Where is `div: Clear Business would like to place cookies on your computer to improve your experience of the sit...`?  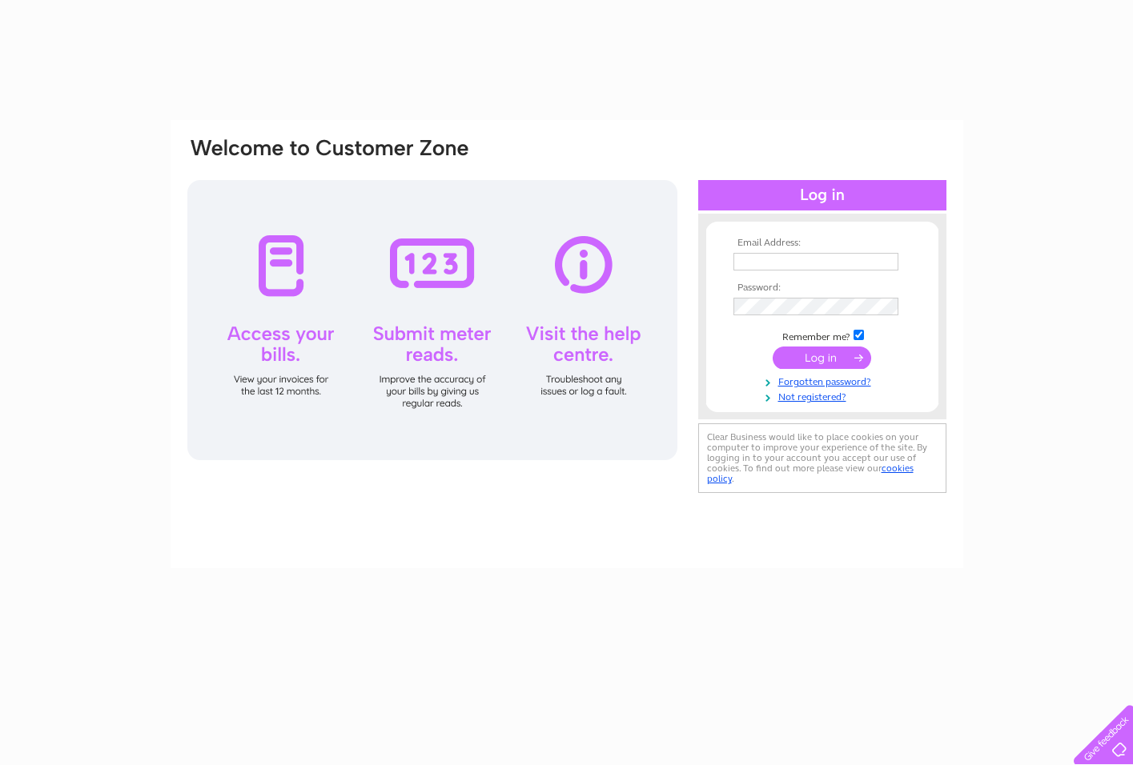
div: Clear Business would like to place cookies on your computer to improve your experience of the sit... is located at coordinates (822, 458).